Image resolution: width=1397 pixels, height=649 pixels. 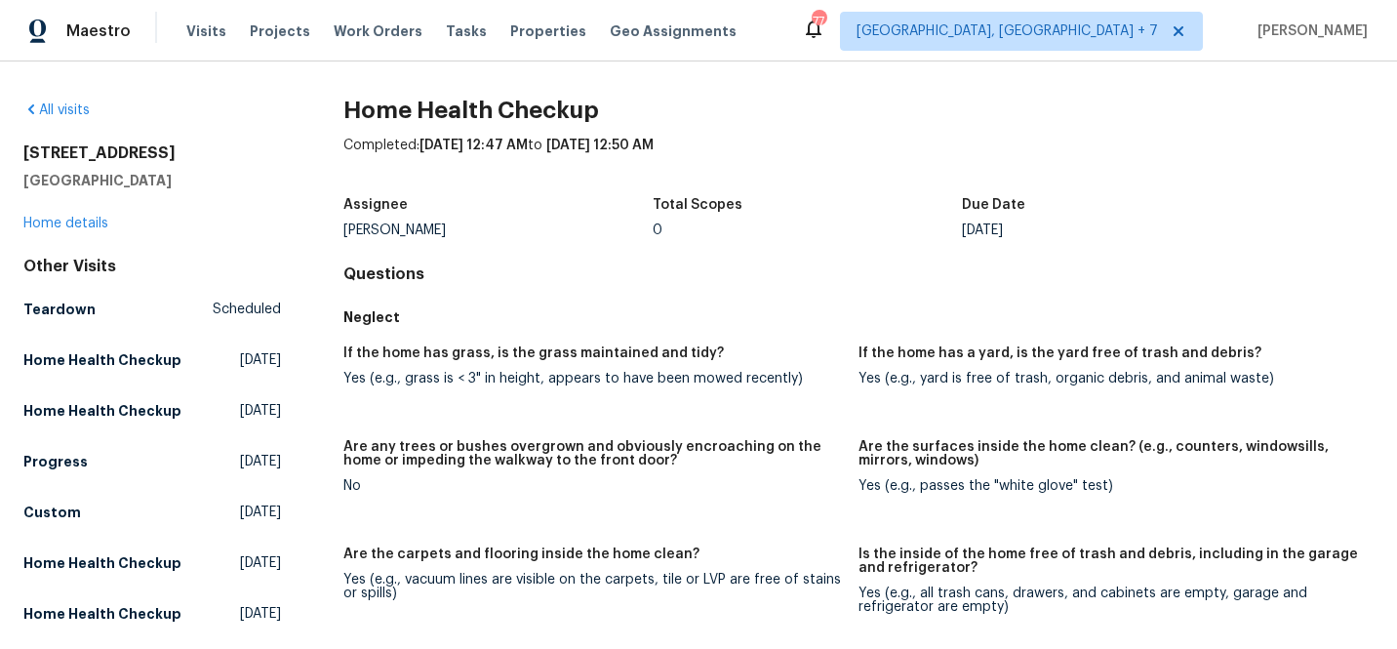 I want to click on div: 0, so click(x=807, y=230).